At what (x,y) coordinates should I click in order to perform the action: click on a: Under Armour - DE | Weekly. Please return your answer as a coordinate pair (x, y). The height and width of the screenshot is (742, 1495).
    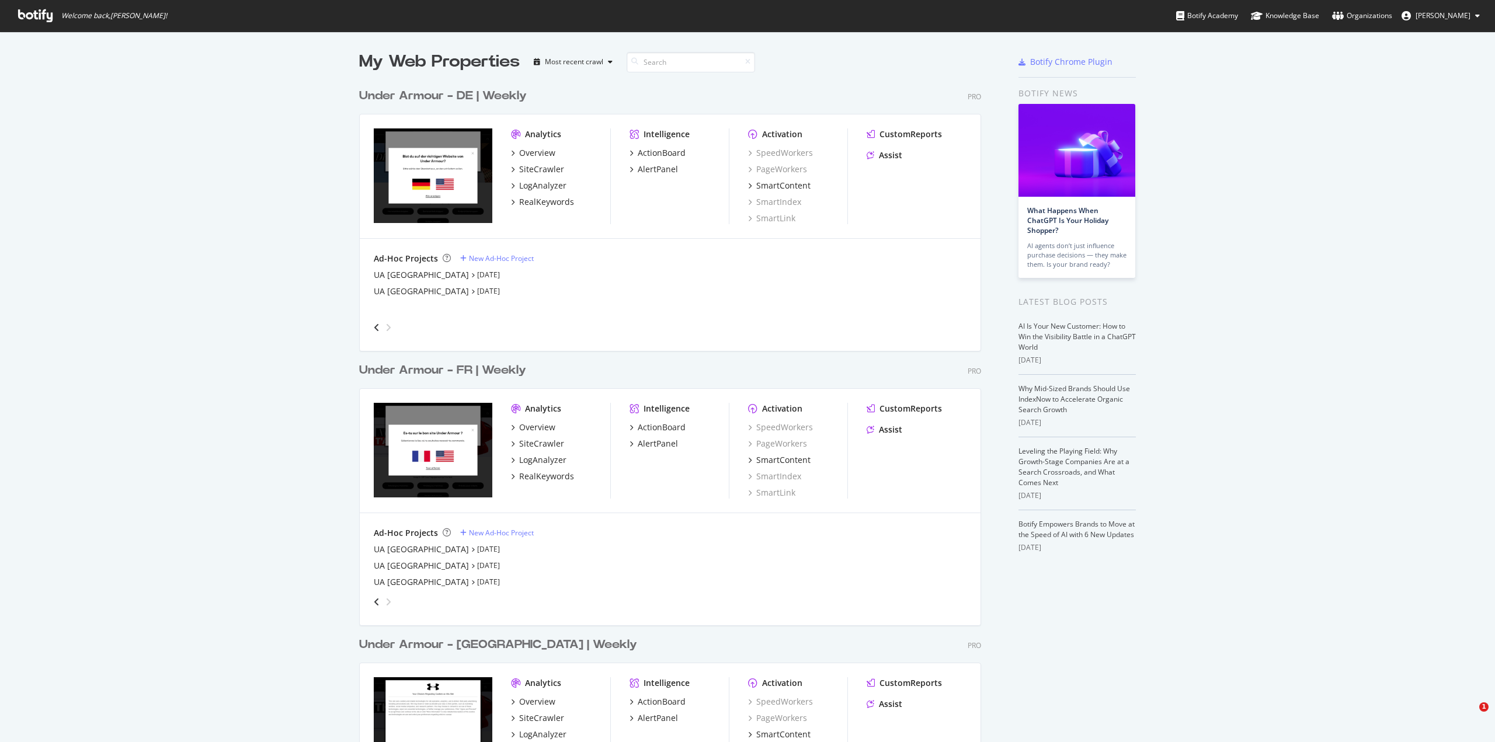
    Looking at the image, I should click on (445, 96).